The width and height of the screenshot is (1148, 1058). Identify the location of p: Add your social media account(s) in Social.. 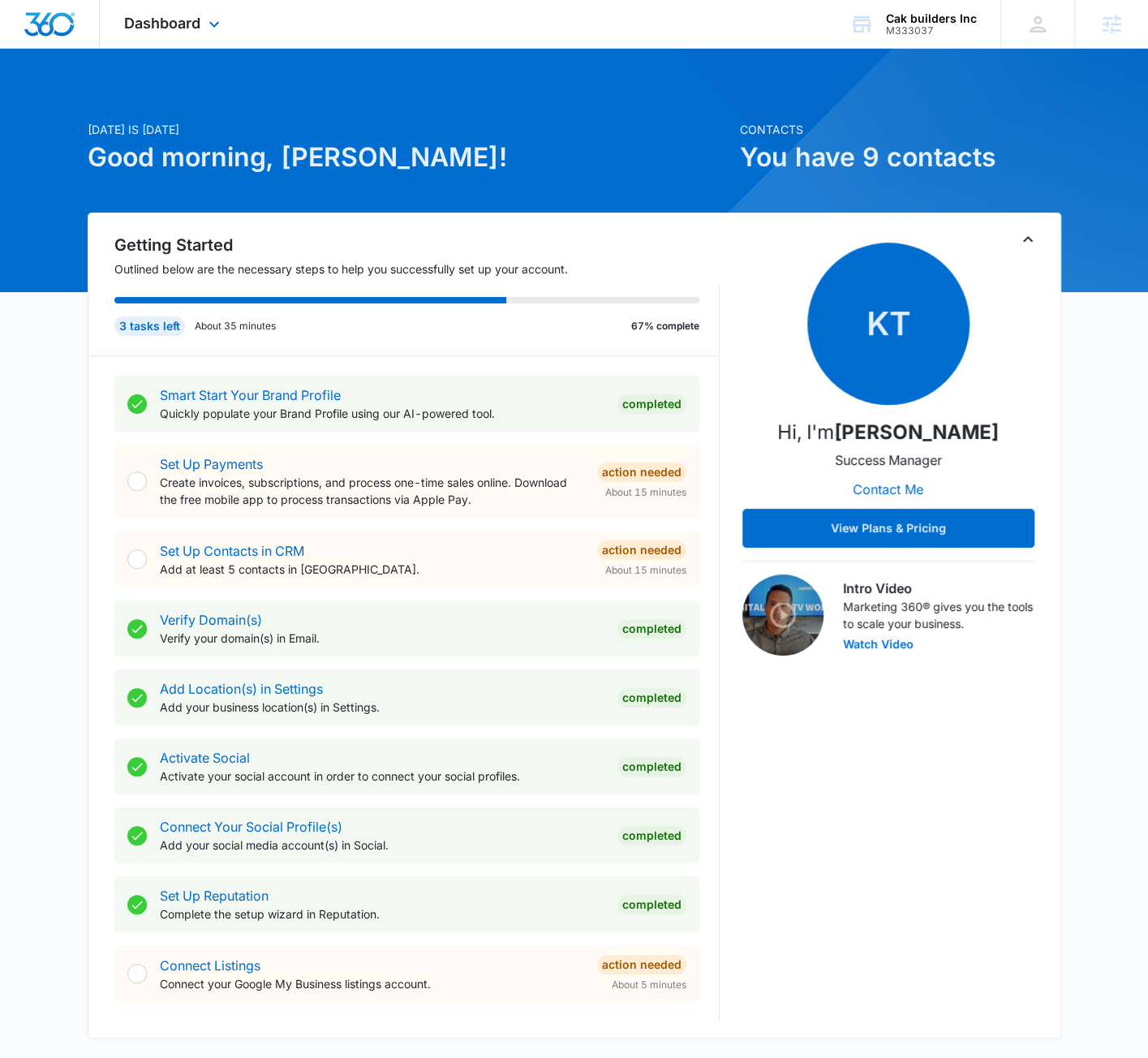
(382, 844).